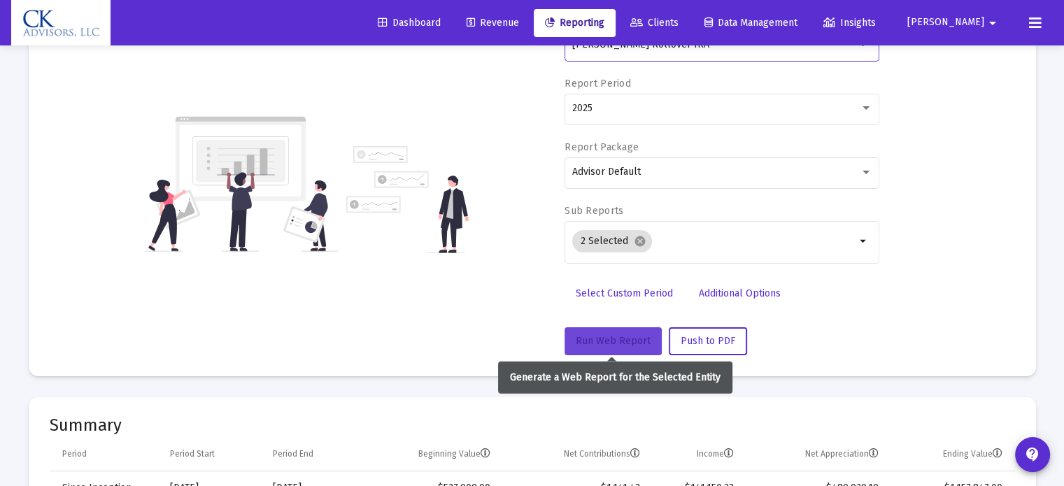 This screenshot has height=486, width=1064. I want to click on td: Column Period End, so click(311, 454).